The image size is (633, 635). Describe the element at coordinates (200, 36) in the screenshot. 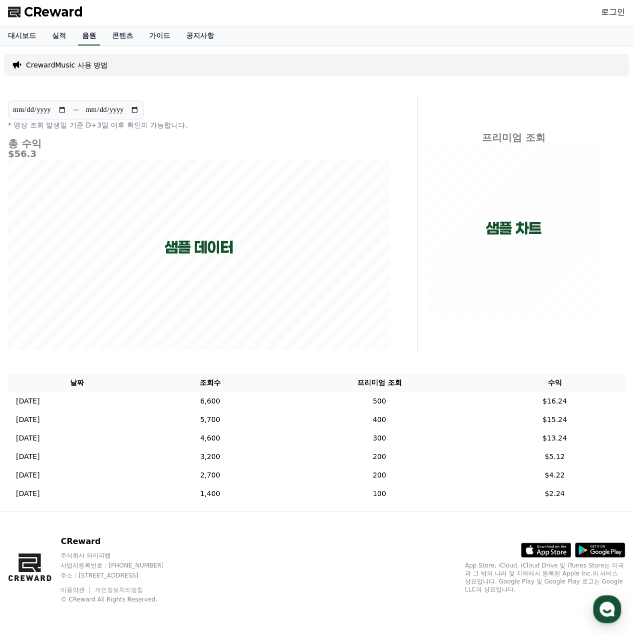

I see `a: 공지사항` at that location.